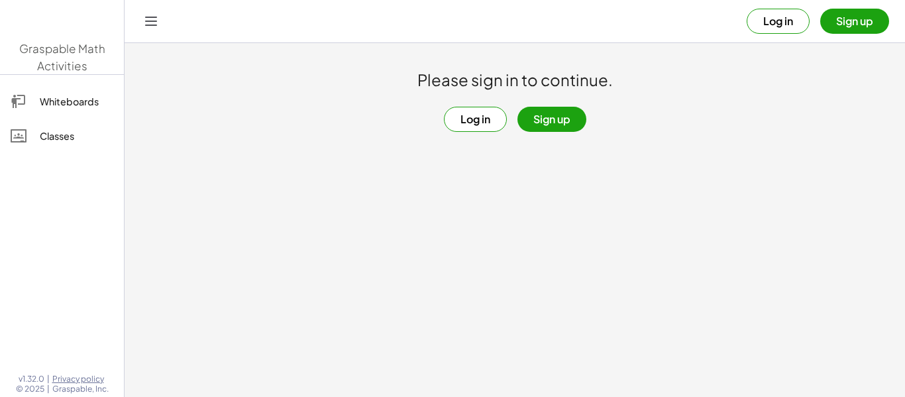  Describe the element at coordinates (151, 21) in the screenshot. I see `button: Toggle navigation` at that location.